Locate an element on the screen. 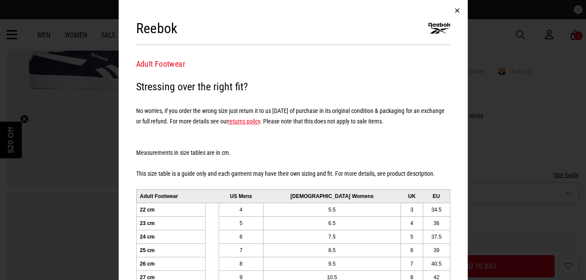 Image resolution: width=586 pixels, height=280 pixels. td: 26 cm is located at coordinates (171, 264).